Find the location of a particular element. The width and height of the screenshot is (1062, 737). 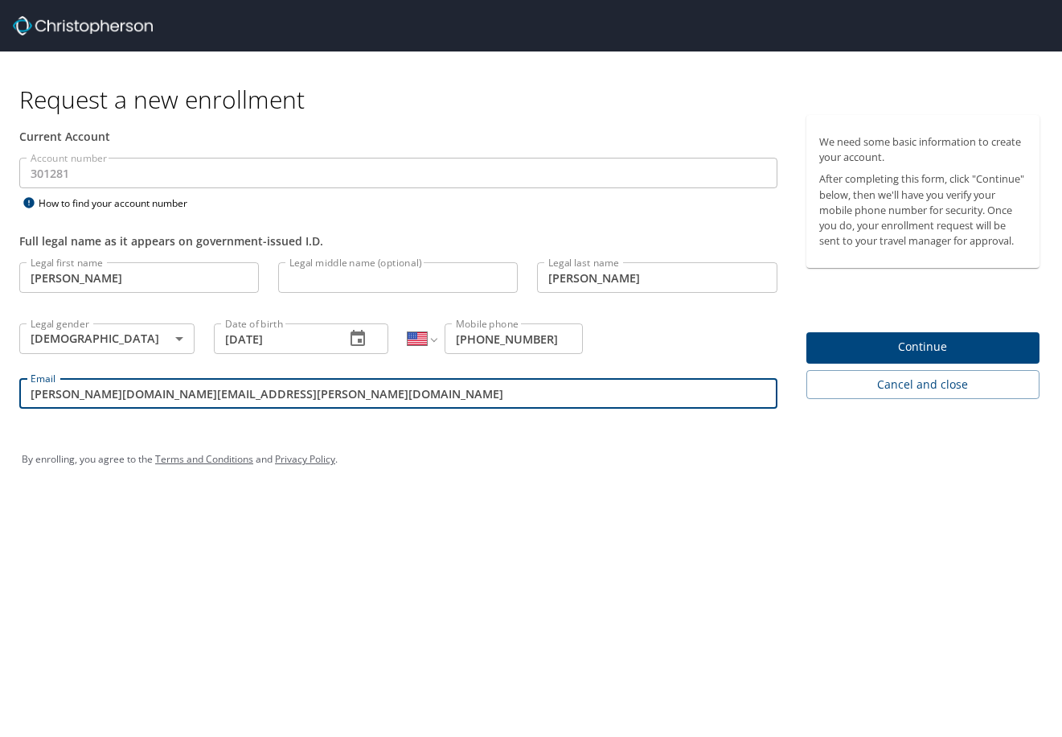

button: Cancel and close is located at coordinates (923, 384).